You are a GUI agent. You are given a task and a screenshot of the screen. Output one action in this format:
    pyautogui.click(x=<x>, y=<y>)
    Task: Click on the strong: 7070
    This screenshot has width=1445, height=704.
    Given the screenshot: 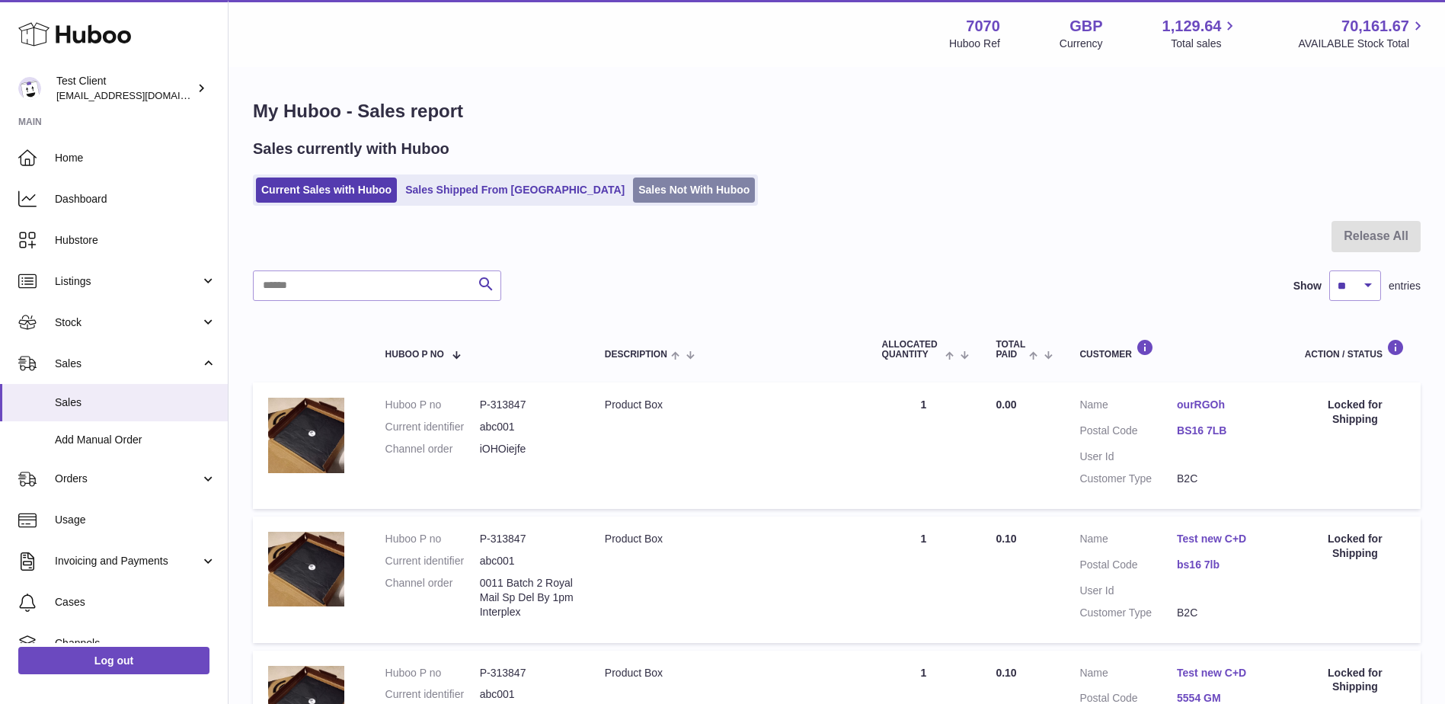 What is the action you would take?
    pyautogui.click(x=982, y=26)
    